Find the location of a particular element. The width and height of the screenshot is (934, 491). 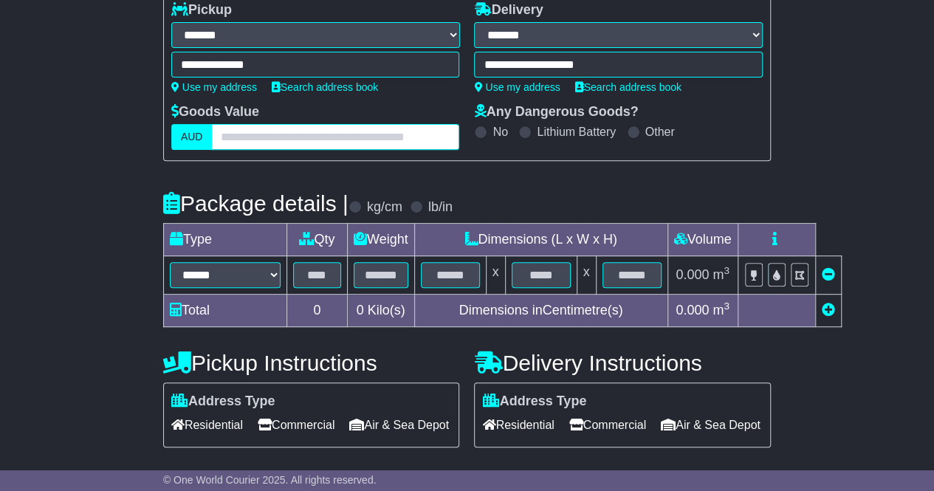

h4: Delivery Instructions is located at coordinates (622, 363).